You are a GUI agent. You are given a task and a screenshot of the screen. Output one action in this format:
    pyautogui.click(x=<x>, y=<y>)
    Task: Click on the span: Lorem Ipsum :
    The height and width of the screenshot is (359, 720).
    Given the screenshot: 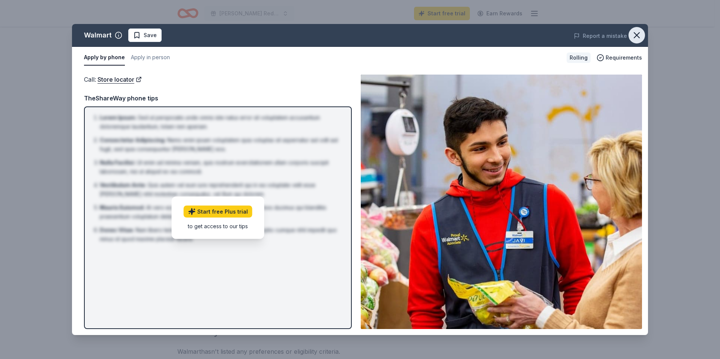 What is the action you would take?
    pyautogui.click(x=118, y=117)
    